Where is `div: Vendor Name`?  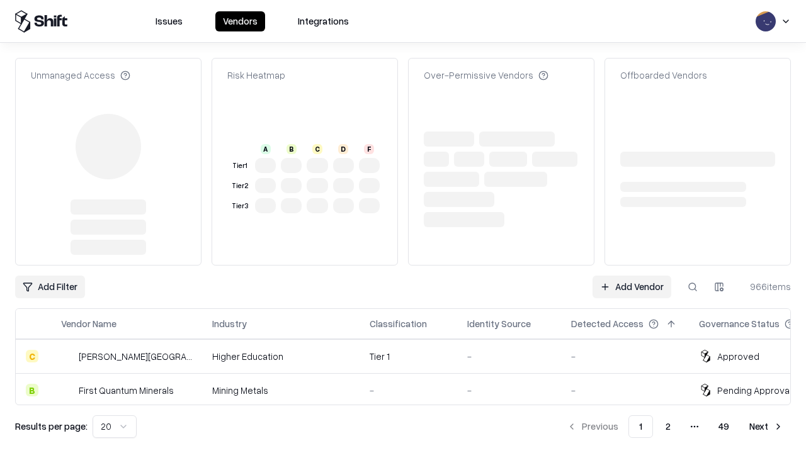 div: Vendor Name is located at coordinates (89, 324).